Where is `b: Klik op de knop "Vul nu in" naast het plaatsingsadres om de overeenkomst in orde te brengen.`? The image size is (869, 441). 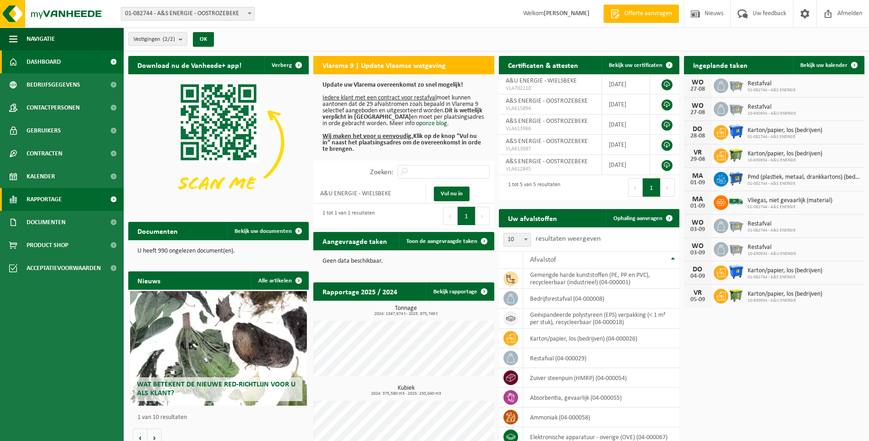
b: Klik op de knop "Vul nu in" naast het plaatsingsadres om de overeenkomst in orde te brengen. is located at coordinates (402, 143).